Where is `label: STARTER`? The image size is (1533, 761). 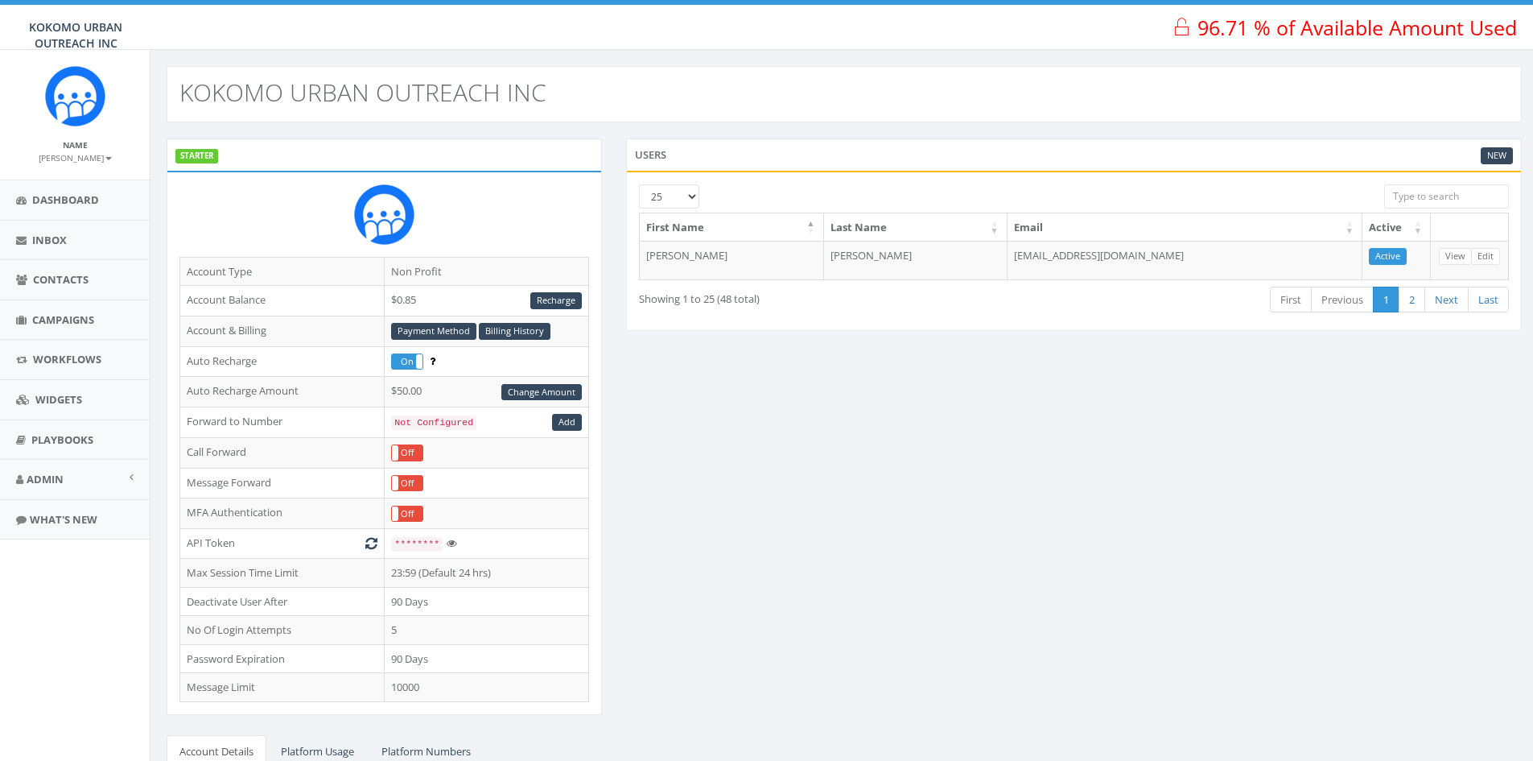 label: STARTER is located at coordinates (196, 156).